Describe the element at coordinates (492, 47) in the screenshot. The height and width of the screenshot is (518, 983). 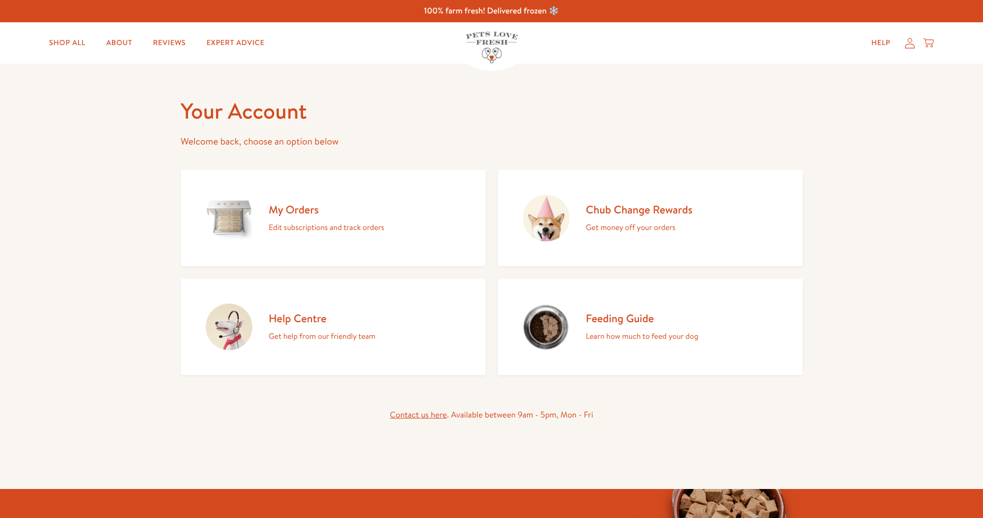
I see `img: Pets Love Fresh` at that location.